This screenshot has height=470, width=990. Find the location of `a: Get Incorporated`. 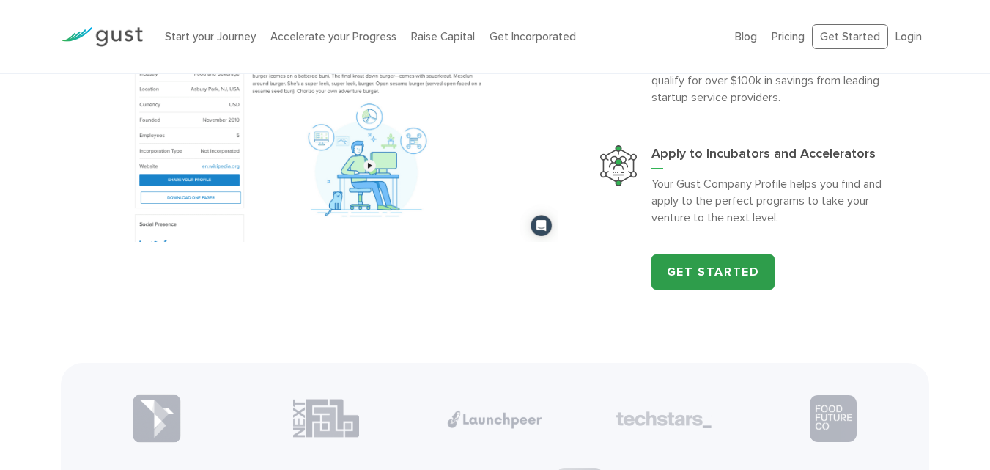

a: Get Incorporated is located at coordinates (533, 37).